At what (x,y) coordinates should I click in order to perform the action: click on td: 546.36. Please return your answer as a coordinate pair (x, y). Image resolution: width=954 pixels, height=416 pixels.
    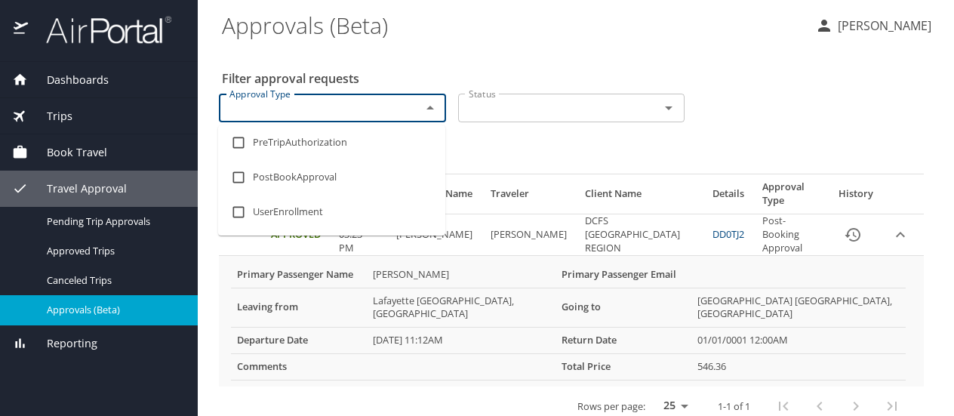
    Looking at the image, I should click on (798, 367).